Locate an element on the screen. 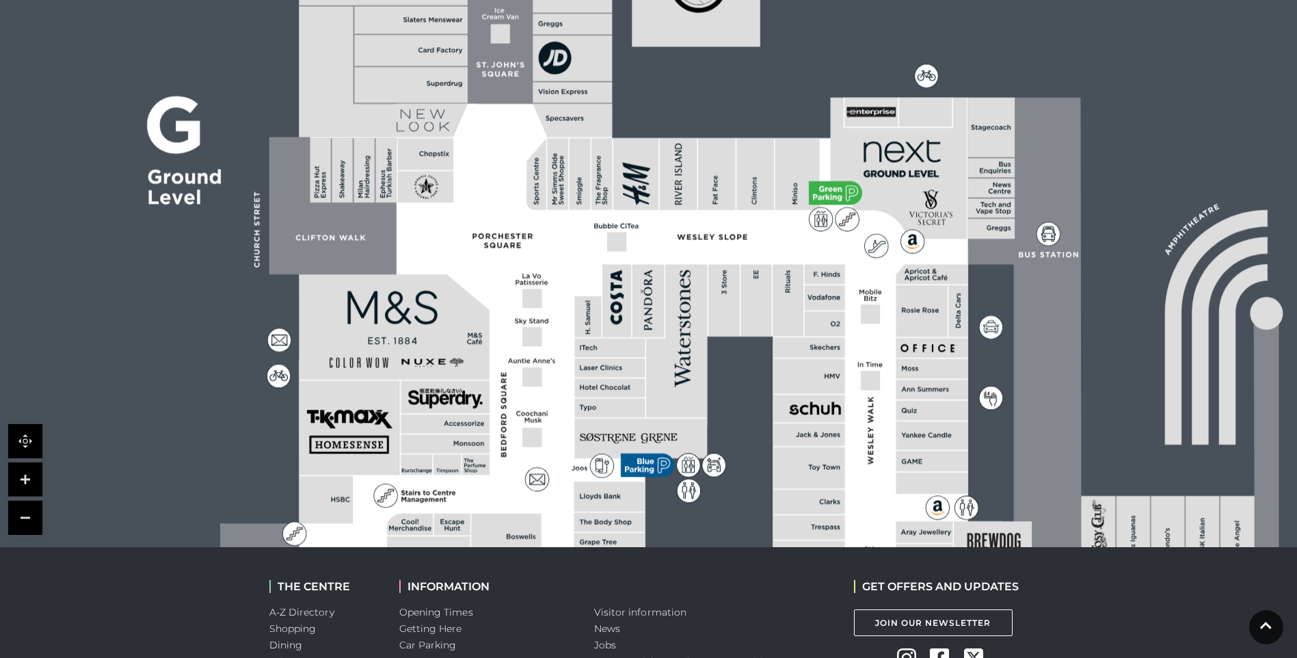 The image size is (1297, 658). a: Join Our Newsletter is located at coordinates (933, 622).